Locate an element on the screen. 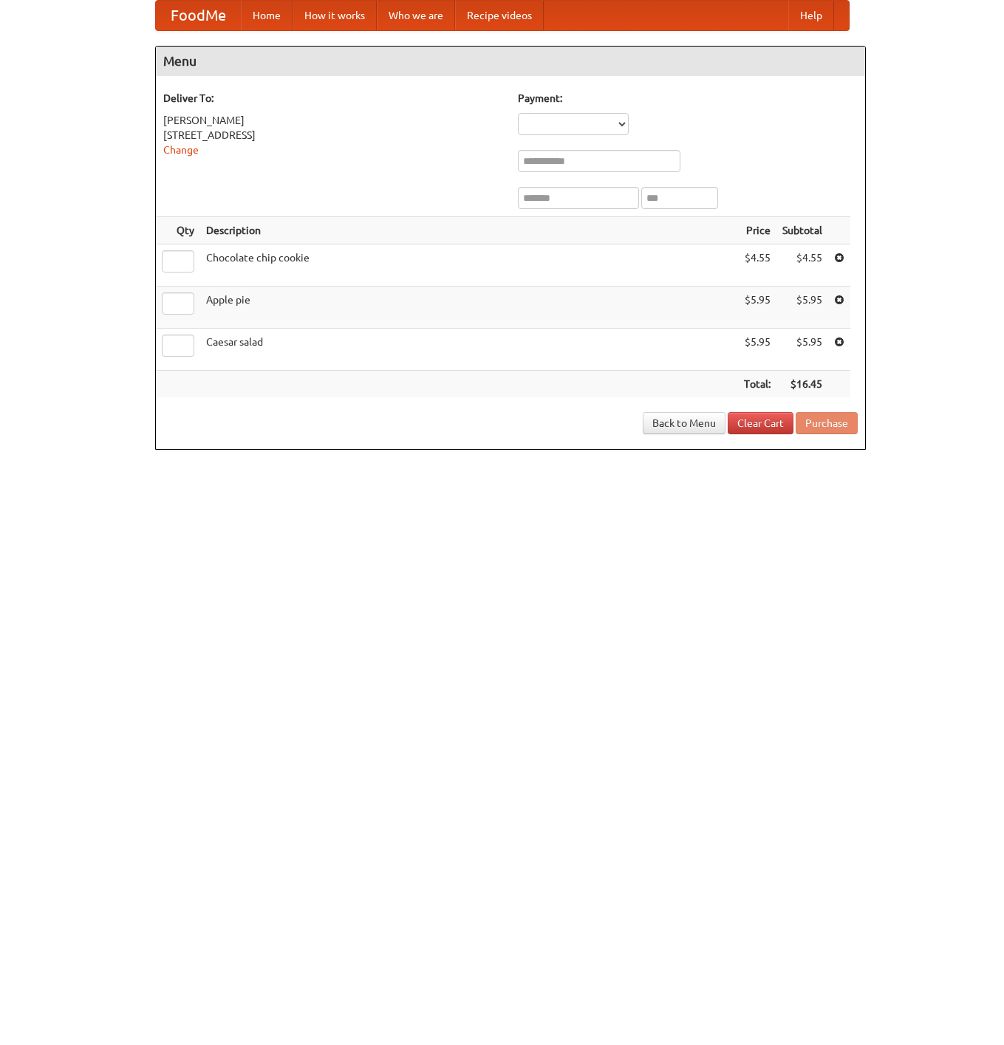  h4: Menu is located at coordinates (511, 61).